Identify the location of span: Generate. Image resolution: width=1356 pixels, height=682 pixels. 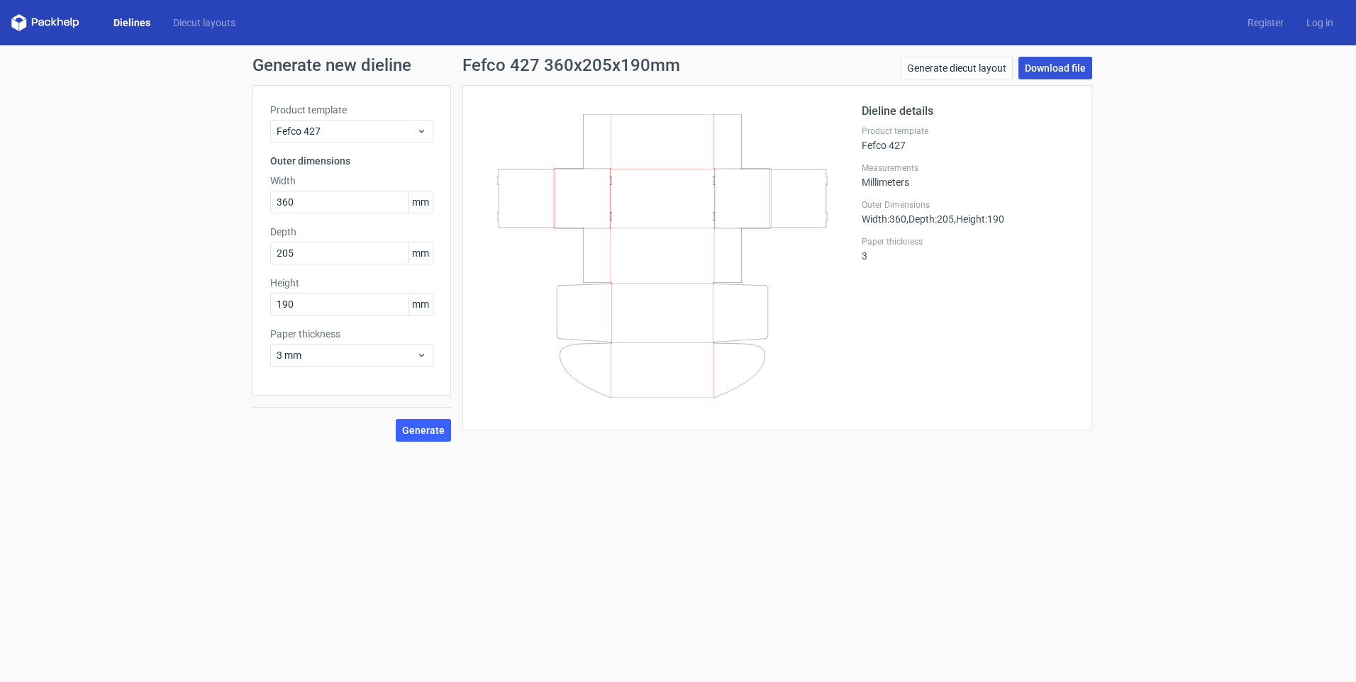
(423, 430).